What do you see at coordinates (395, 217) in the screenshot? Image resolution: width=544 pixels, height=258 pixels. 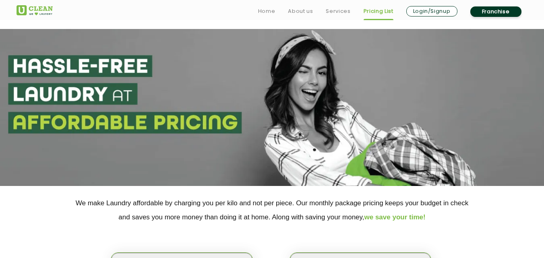 I see `span: we save your time!` at bounding box center [395, 217].